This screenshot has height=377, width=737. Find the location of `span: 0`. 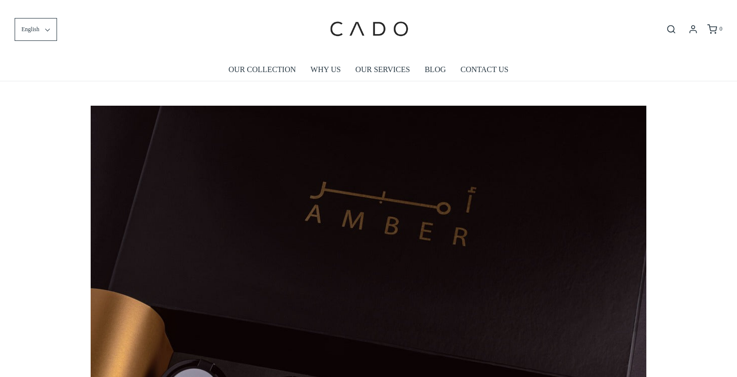

span: 0 is located at coordinates (720, 29).